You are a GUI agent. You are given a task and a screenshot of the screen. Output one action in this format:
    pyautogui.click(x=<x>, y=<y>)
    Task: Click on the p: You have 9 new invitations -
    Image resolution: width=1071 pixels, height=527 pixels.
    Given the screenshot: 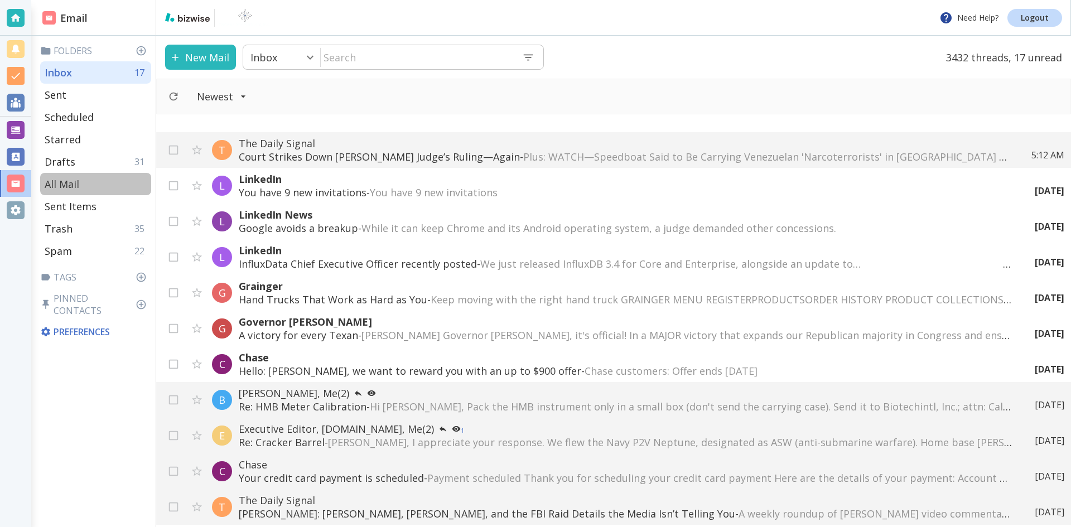 What is the action you would take?
    pyautogui.click(x=626, y=193)
    